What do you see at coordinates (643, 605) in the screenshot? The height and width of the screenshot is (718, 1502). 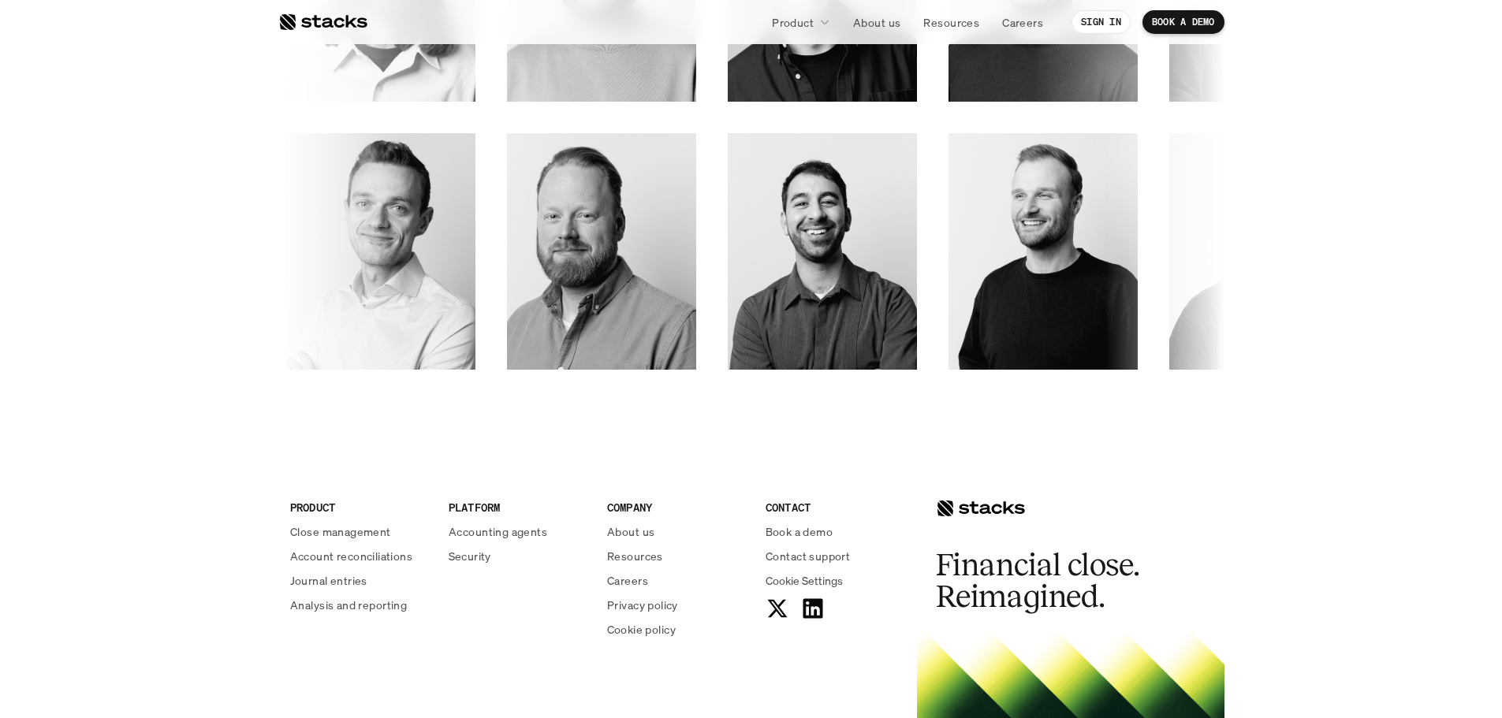 I see `p: Privacy policy` at bounding box center [643, 605].